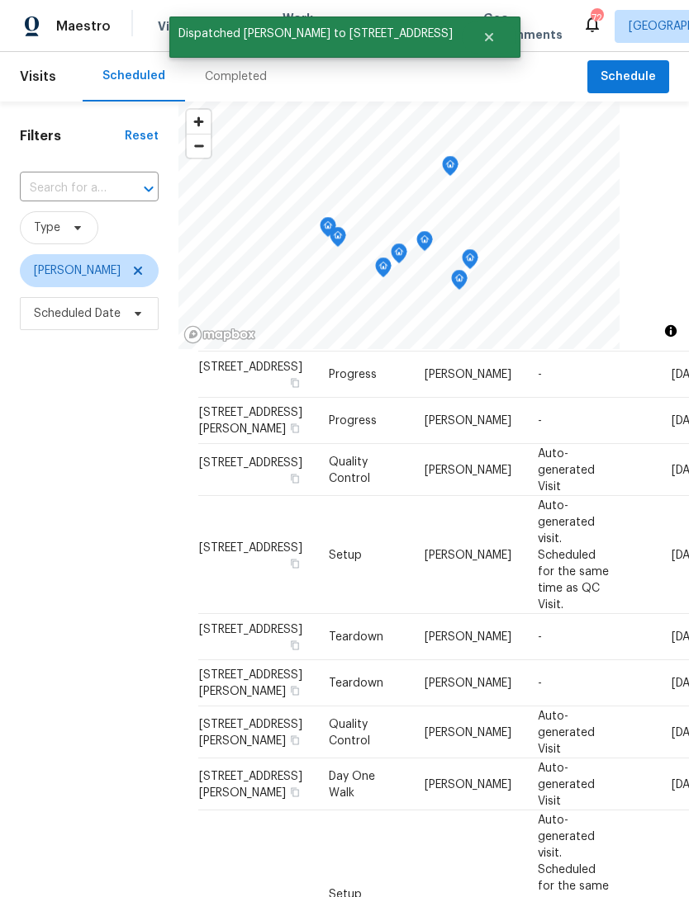 The height and width of the screenshot is (897, 689). What do you see at coordinates (573, 555) in the screenshot?
I see `span: Auto-generated visit. Scheduled for the same time as QC Visit.` at bounding box center [573, 555].